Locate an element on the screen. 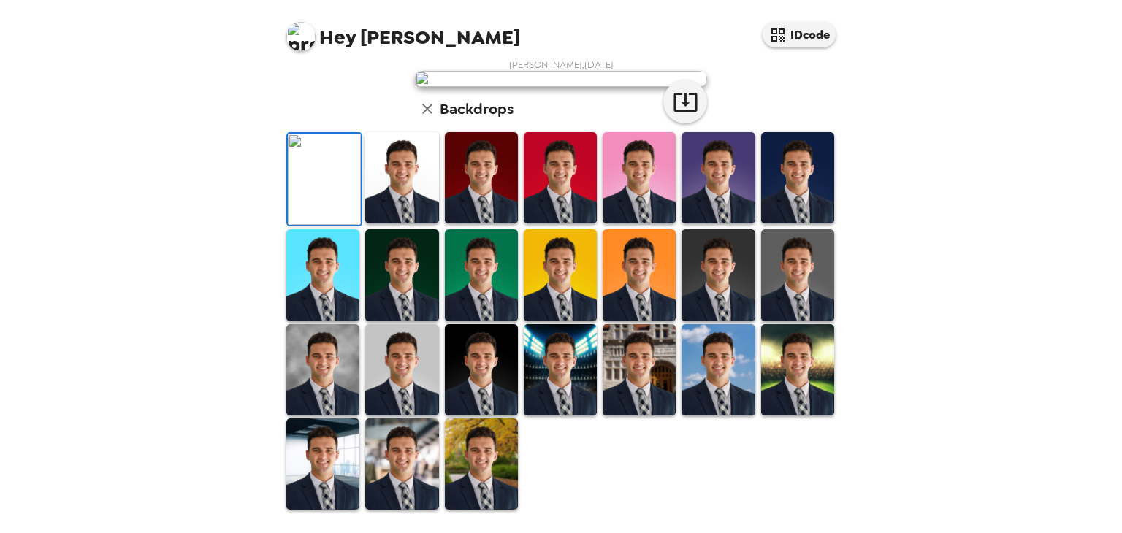 This screenshot has height=533, width=1122. h6: Backdrops is located at coordinates (476, 109).